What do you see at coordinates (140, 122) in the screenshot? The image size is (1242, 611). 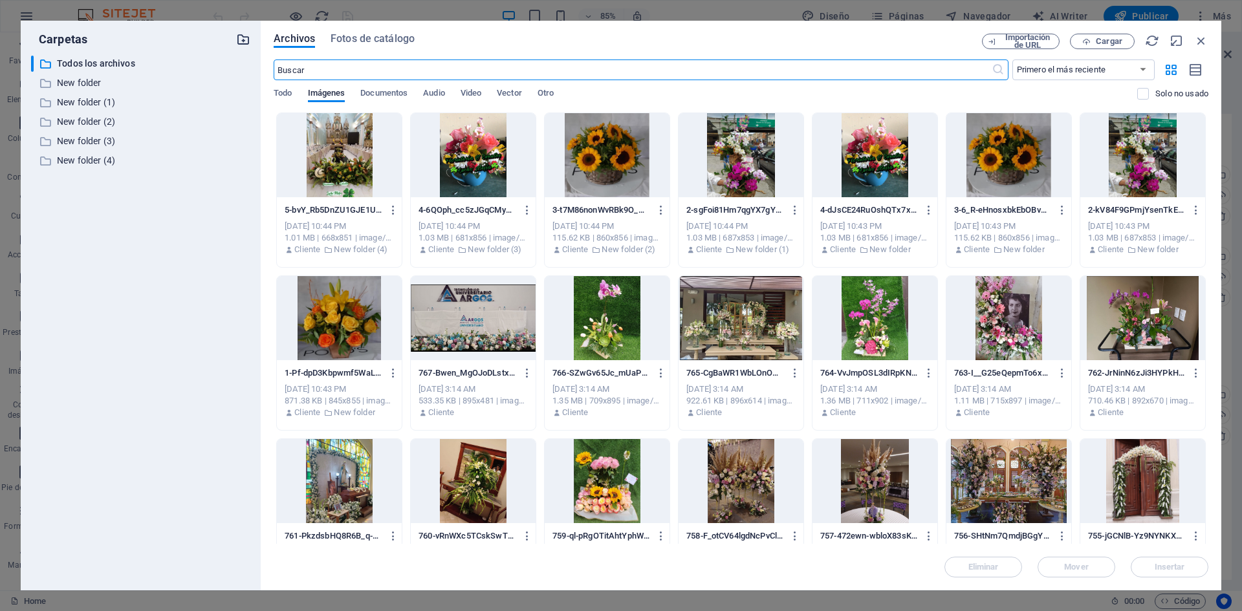 I see `div: New folder (2)` at bounding box center [140, 122].